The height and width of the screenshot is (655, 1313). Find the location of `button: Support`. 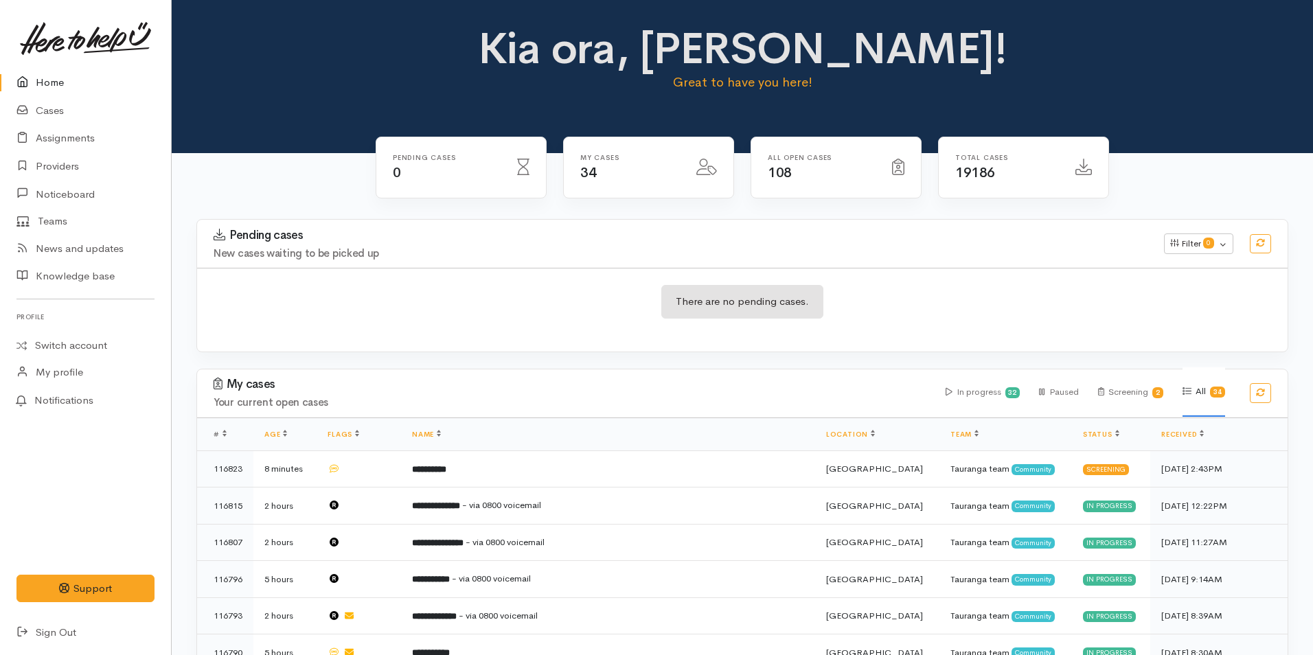

button: Support is located at coordinates (85, 588).